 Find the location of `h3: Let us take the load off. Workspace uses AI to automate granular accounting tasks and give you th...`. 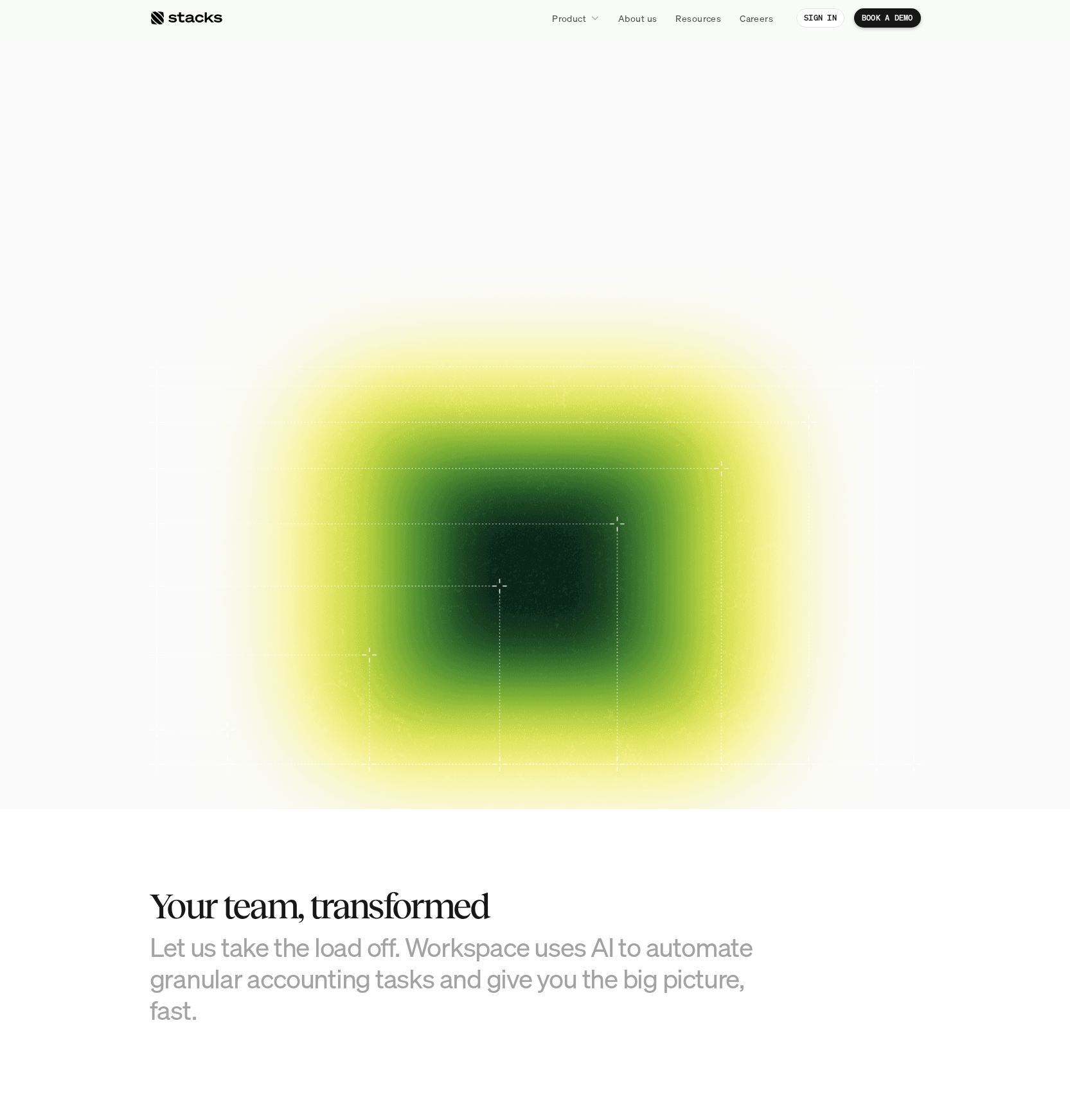

h3: Let us take the load off. Workspace uses AI to automate granular accounting tasks and give you th... is located at coordinates (471, 979).